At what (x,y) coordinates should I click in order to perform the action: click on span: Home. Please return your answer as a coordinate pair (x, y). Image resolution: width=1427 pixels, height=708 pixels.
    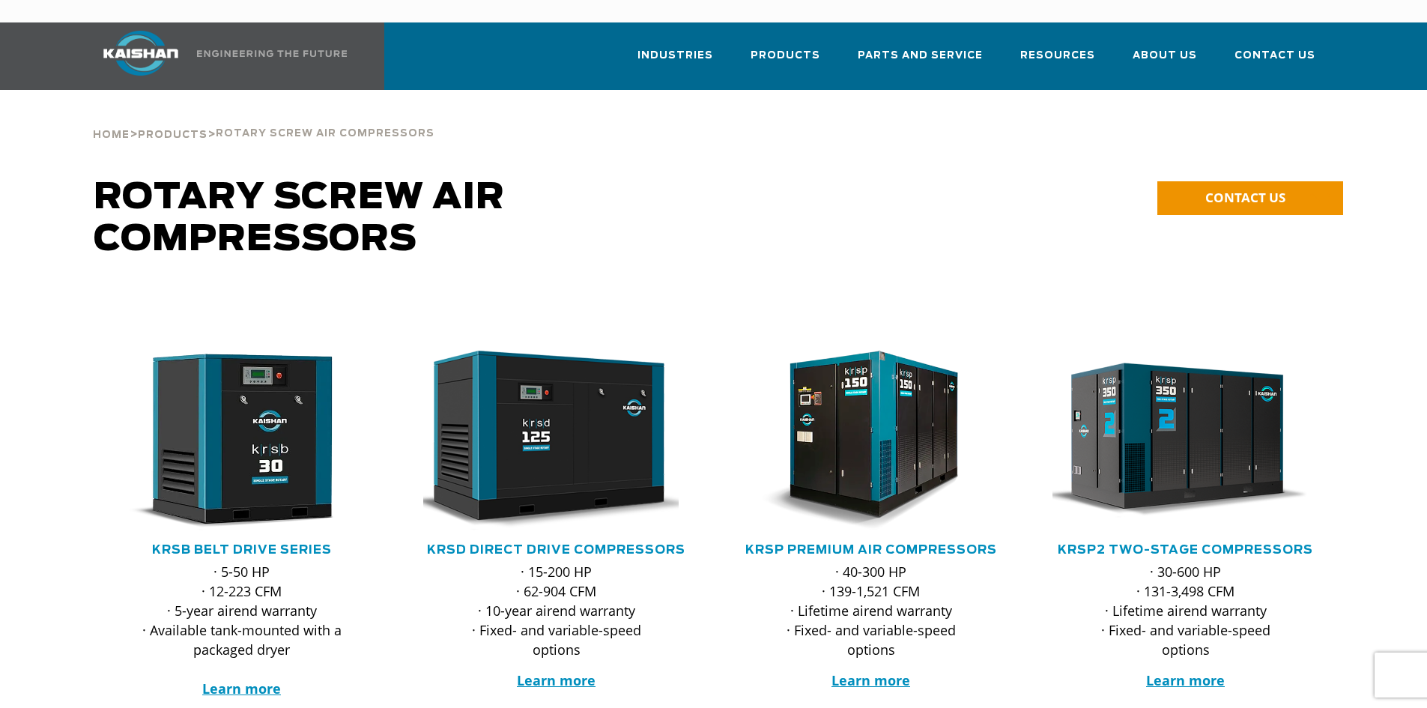
    Looking at the image, I should click on (111, 135).